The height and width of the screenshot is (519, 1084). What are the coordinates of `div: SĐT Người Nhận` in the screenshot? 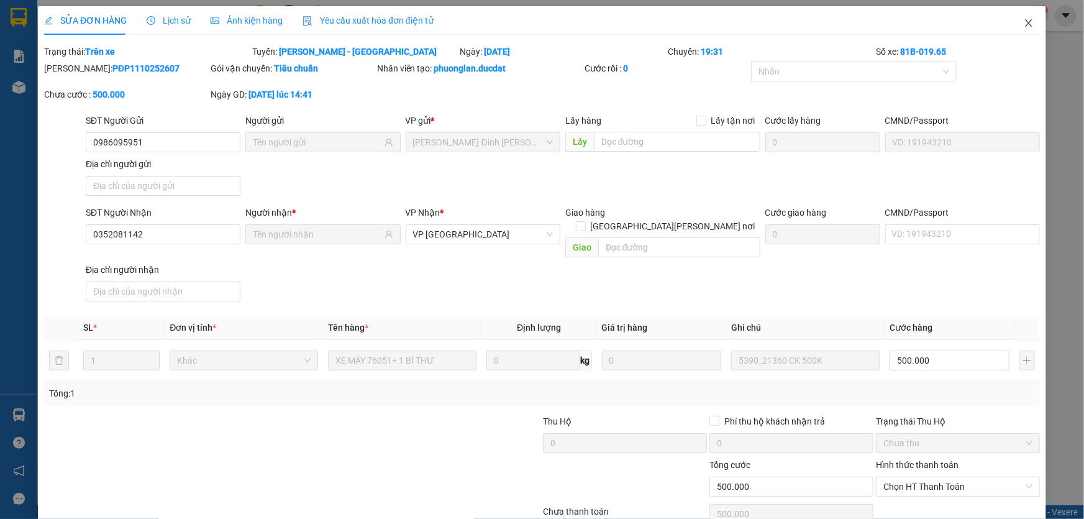 It's located at (163, 212).